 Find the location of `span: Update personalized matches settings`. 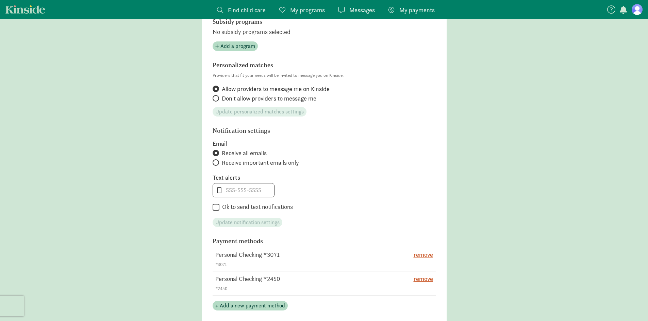

span: Update personalized matches settings is located at coordinates (260, 112).